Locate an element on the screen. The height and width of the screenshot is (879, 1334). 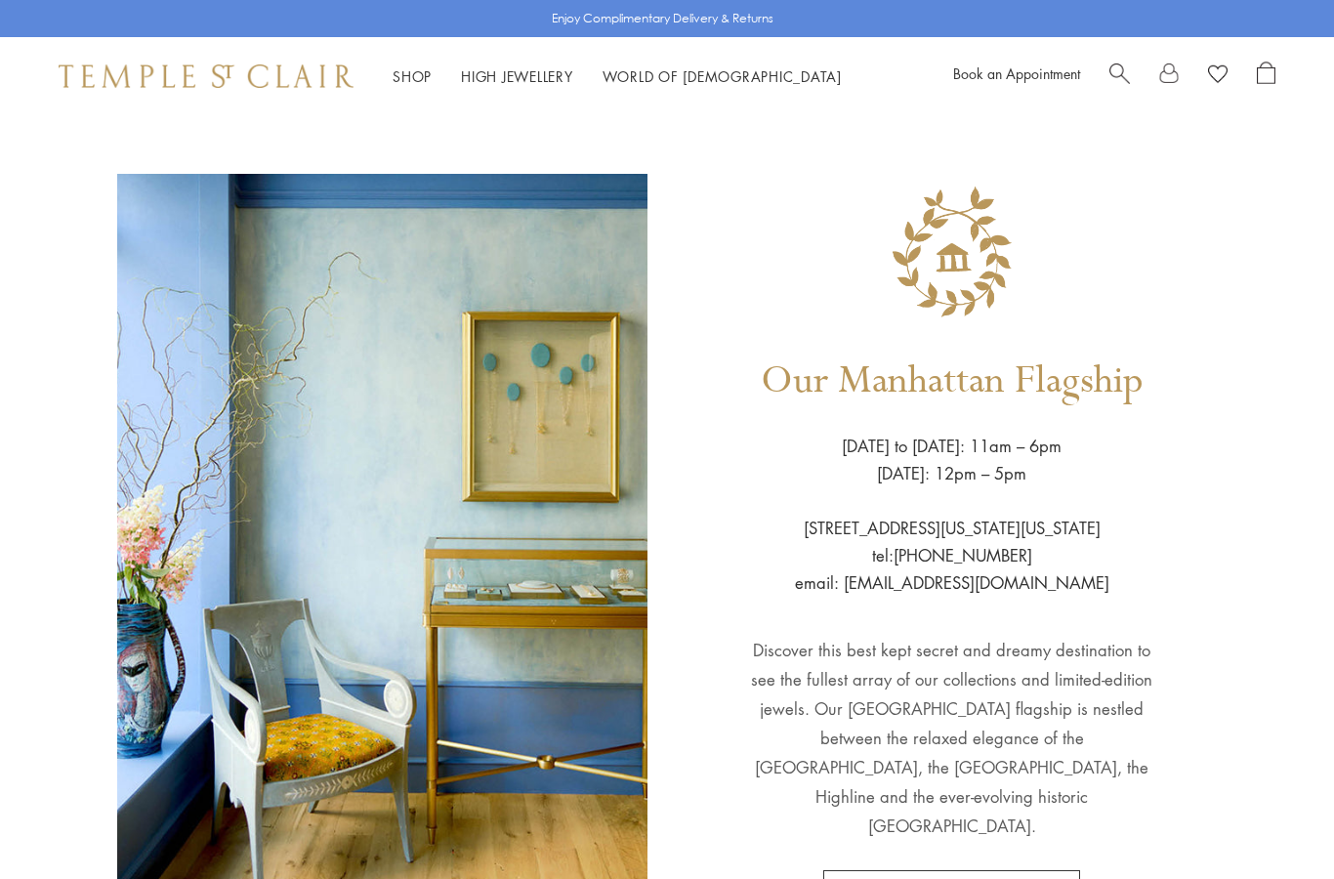
a: Book an Appointment is located at coordinates (1016, 73).